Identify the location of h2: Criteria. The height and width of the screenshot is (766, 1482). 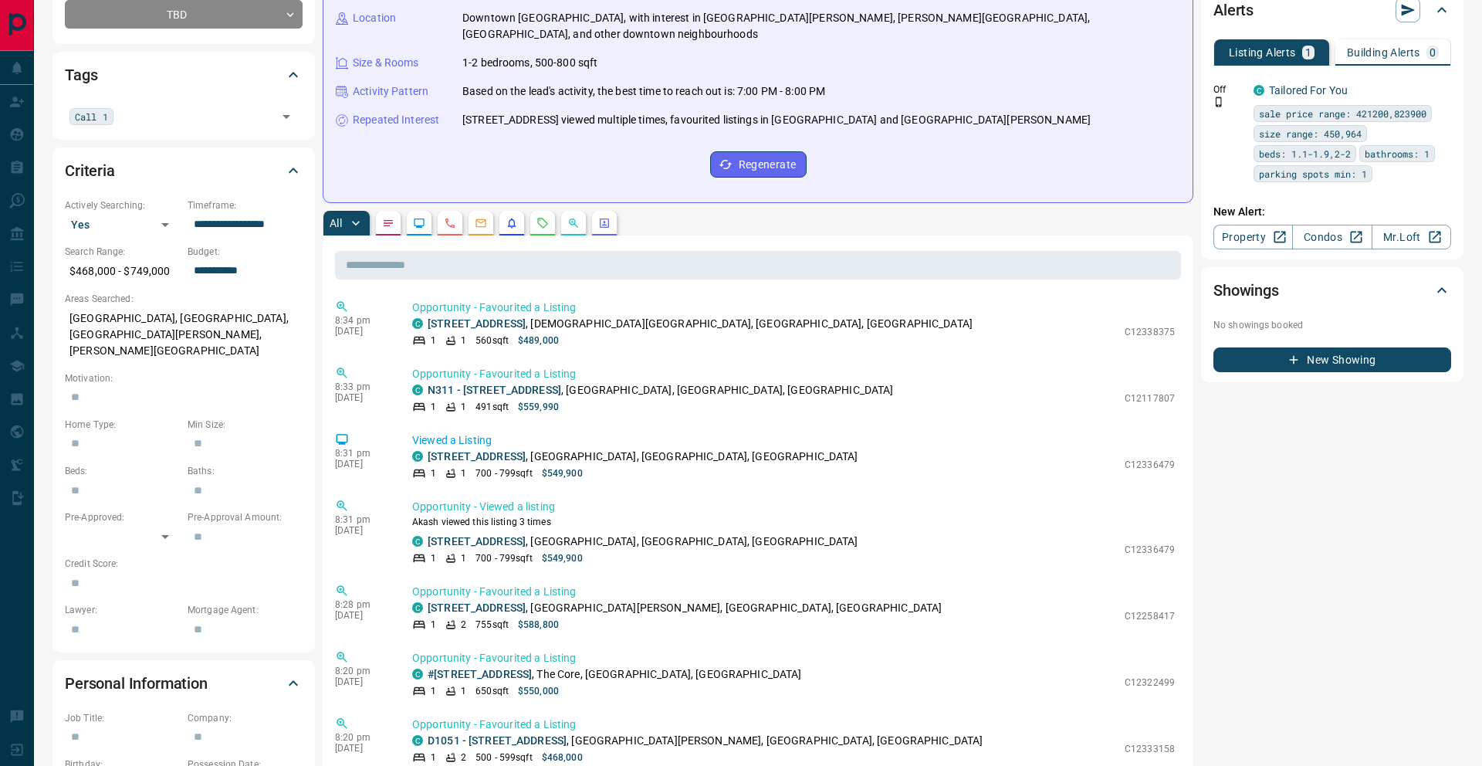
(90, 171).